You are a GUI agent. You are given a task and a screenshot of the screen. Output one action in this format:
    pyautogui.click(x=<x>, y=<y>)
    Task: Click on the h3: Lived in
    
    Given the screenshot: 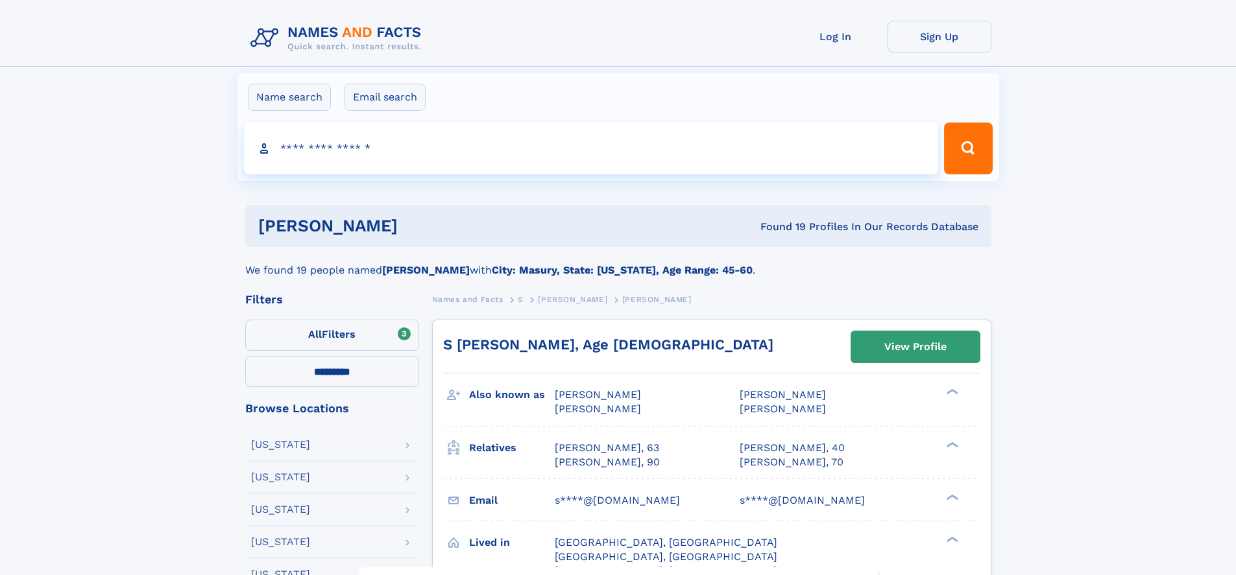 What is the action you would take?
    pyautogui.click(x=512, y=543)
    